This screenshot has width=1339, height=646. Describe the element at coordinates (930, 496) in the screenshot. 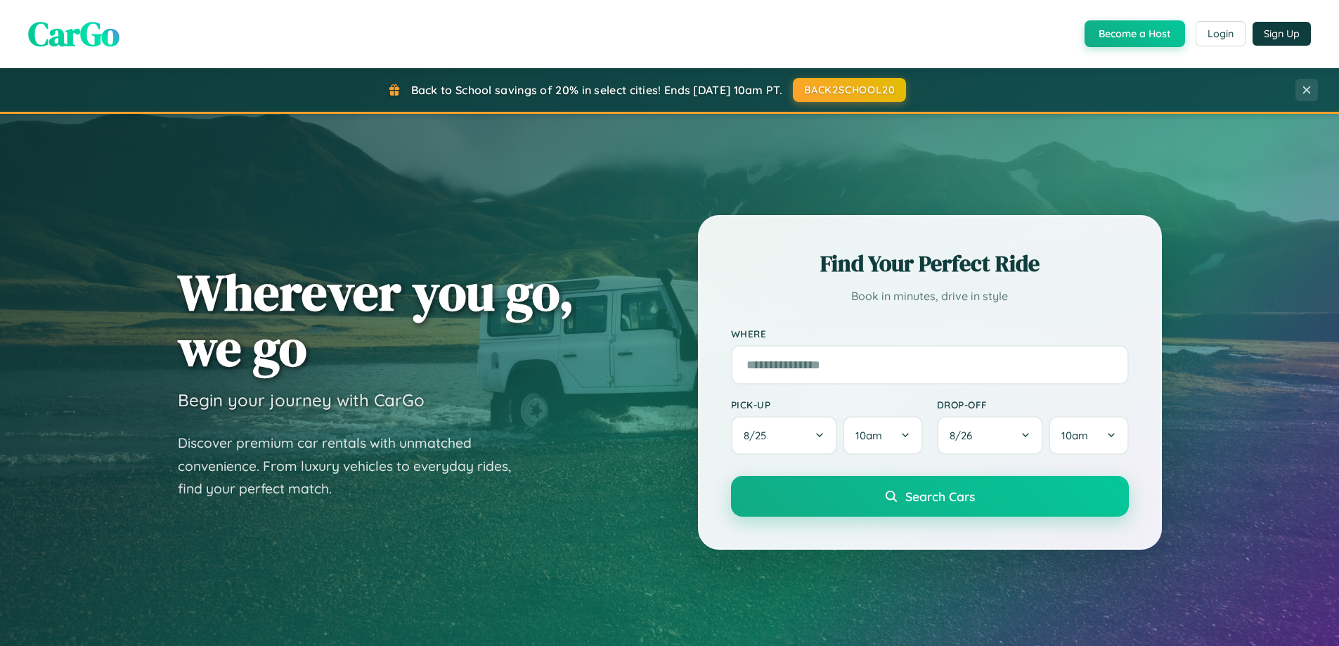

I see `button: Search Cars` at that location.